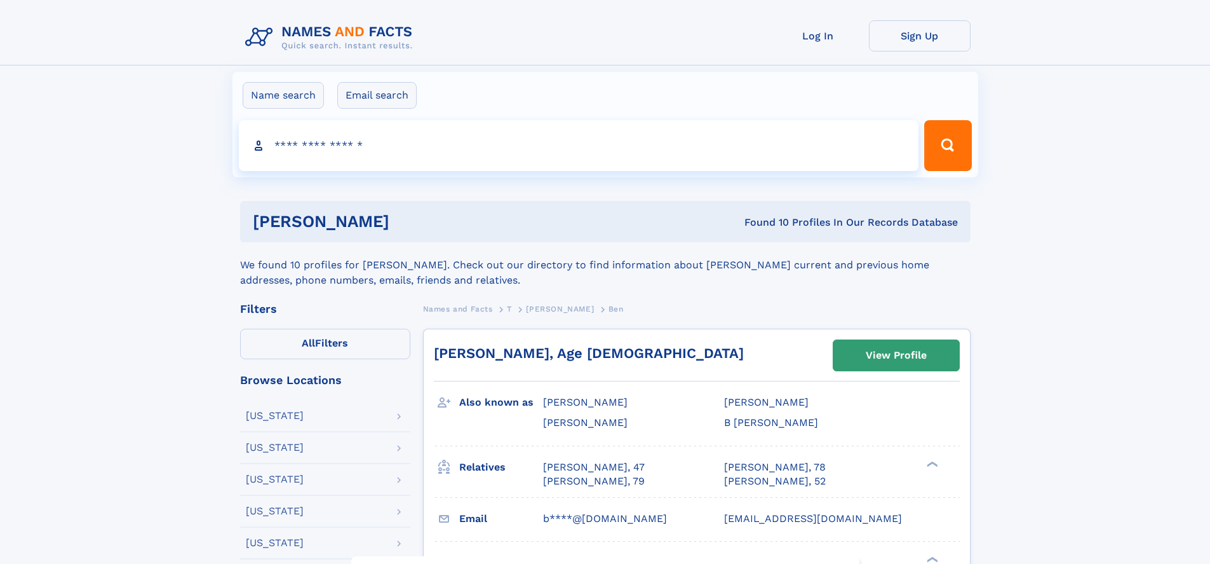  Describe the element at coordinates (458, 308) in the screenshot. I see `a: Names and Facts` at that location.